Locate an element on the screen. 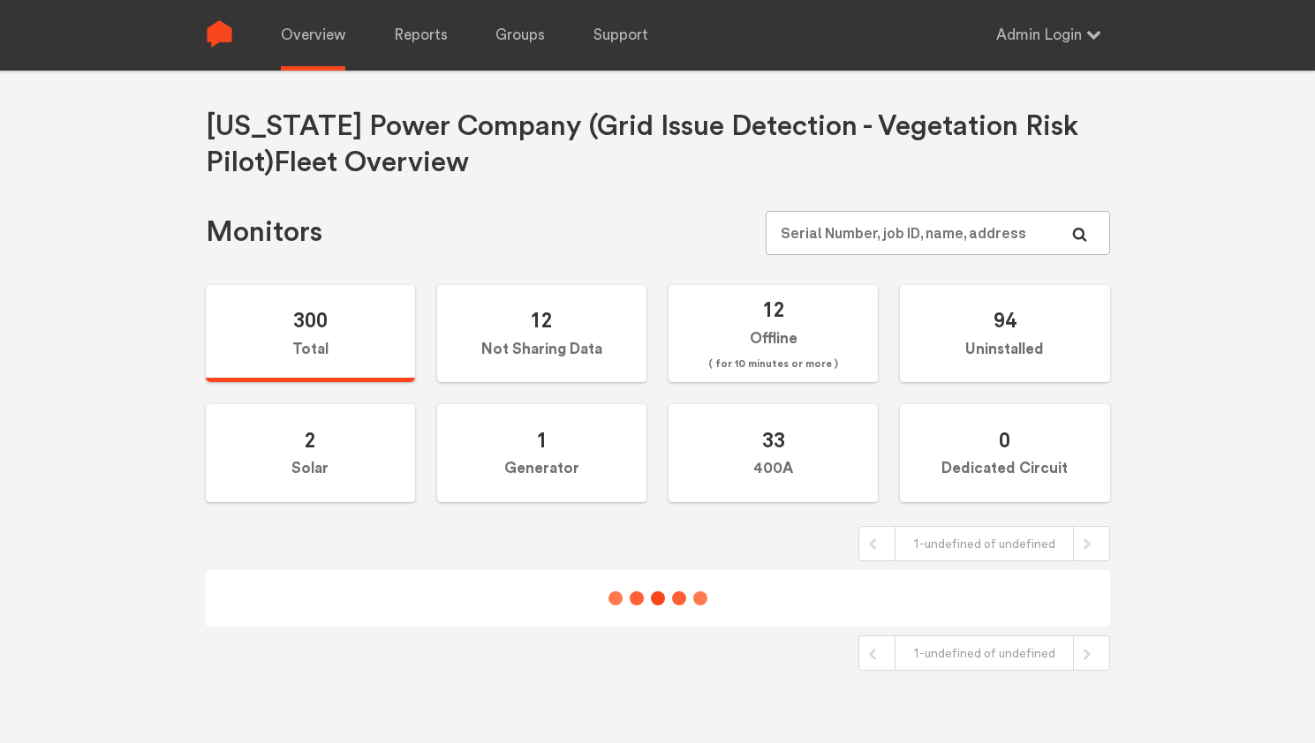  label: Not Sharing Data is located at coordinates (541, 334).